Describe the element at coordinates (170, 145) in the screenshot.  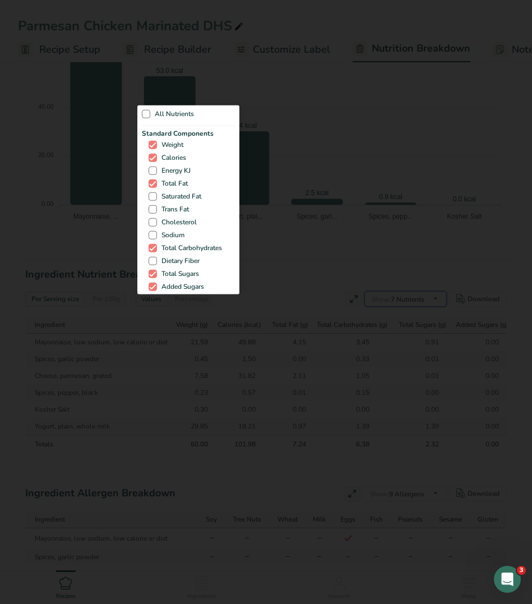
I see `span: Weight` at that location.